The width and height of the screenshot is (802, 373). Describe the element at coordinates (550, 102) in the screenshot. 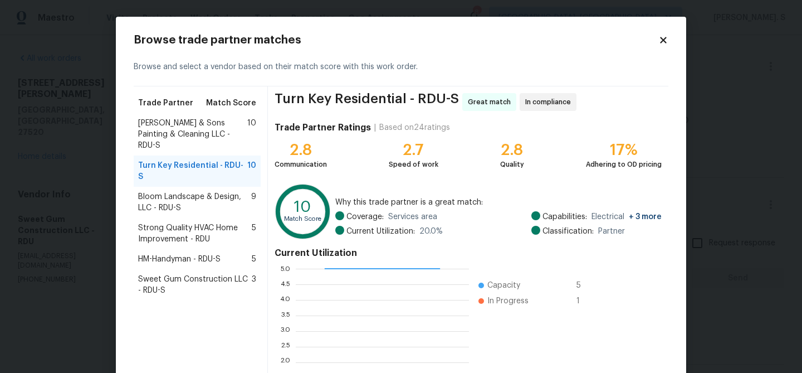

I see `span: In compliance` at that location.